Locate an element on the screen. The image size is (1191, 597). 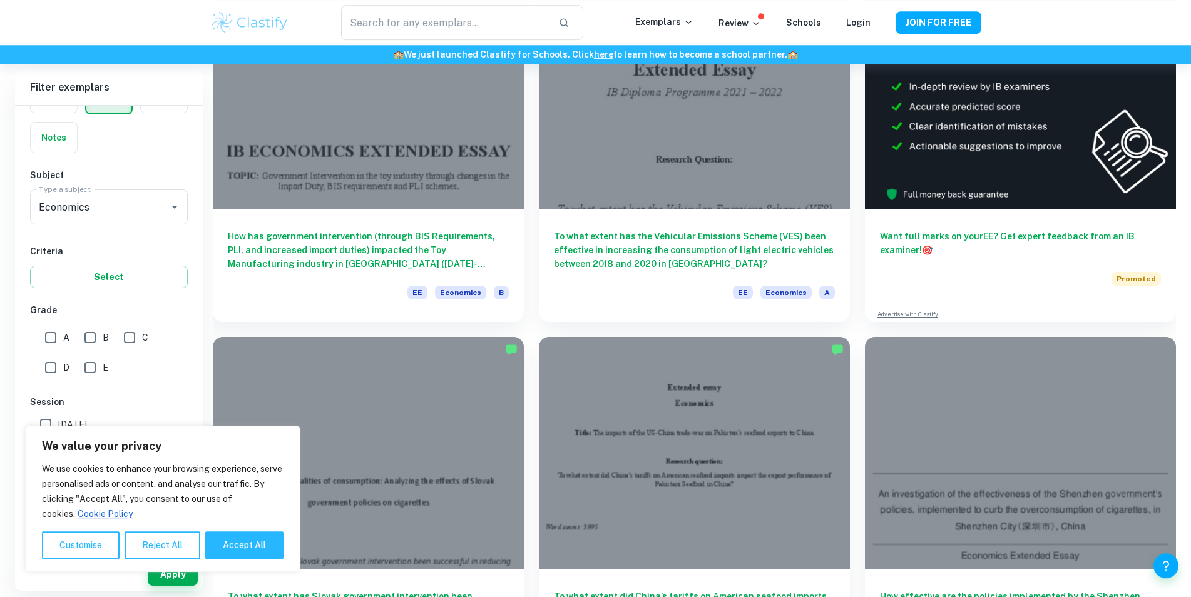
span: Promoted is located at coordinates (1135, 279).